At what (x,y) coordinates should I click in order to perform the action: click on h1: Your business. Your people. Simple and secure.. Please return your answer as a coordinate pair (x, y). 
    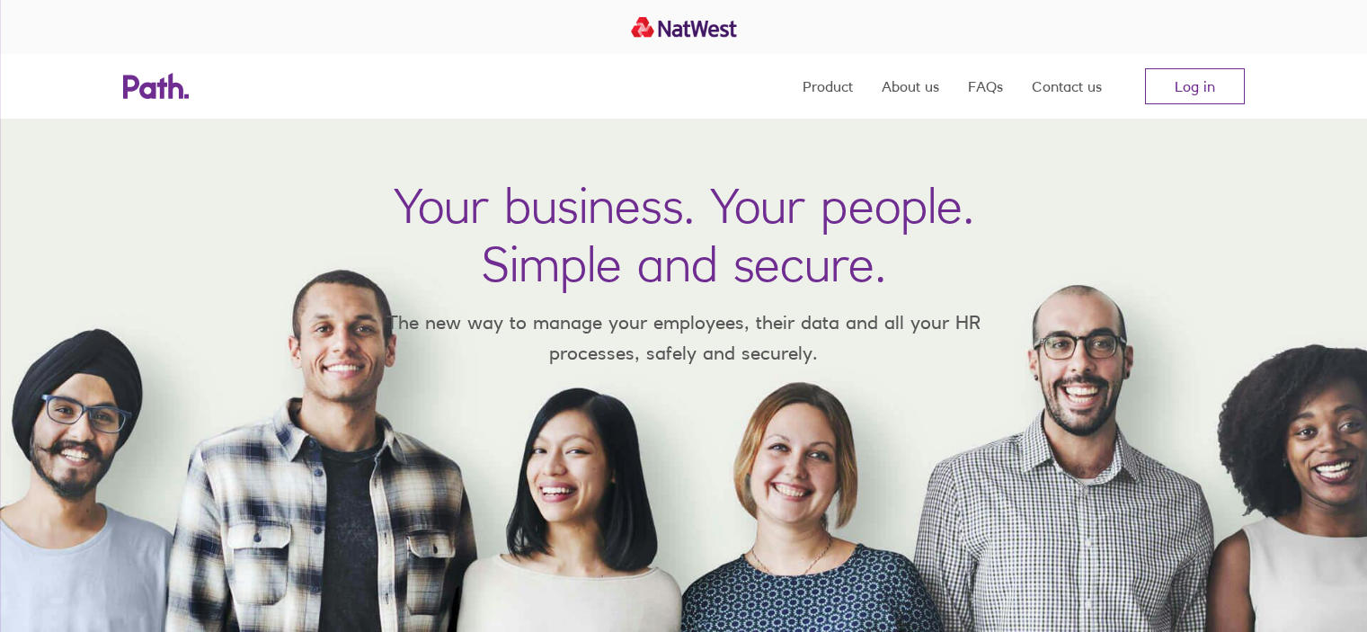
    Looking at the image, I should click on (684, 235).